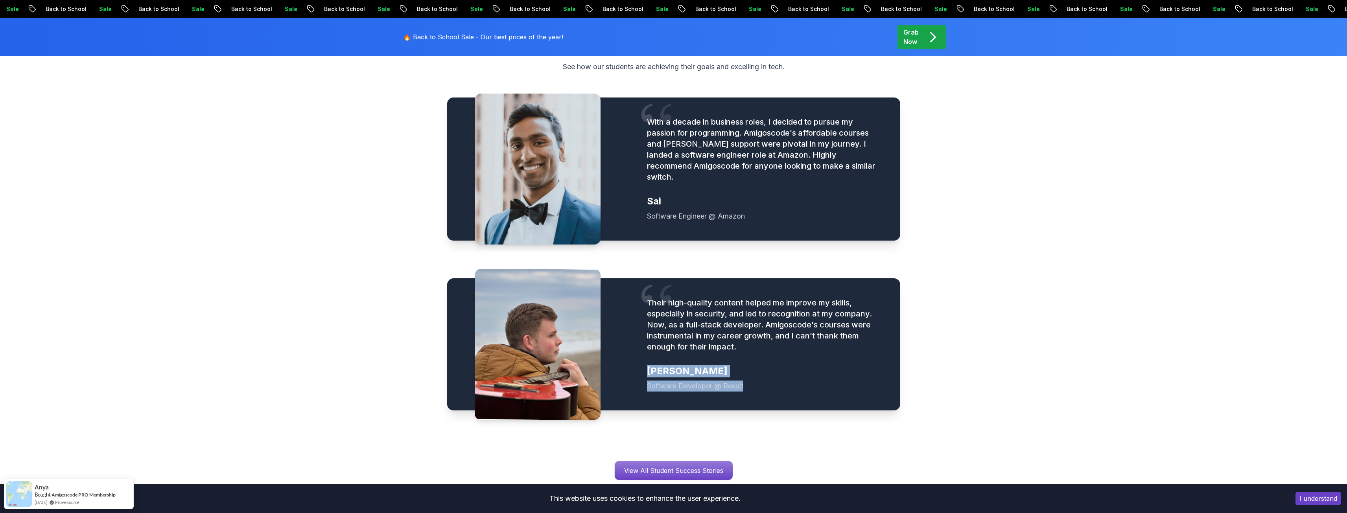  I want to click on div: Software Engineer @ Amazon, so click(764, 216).